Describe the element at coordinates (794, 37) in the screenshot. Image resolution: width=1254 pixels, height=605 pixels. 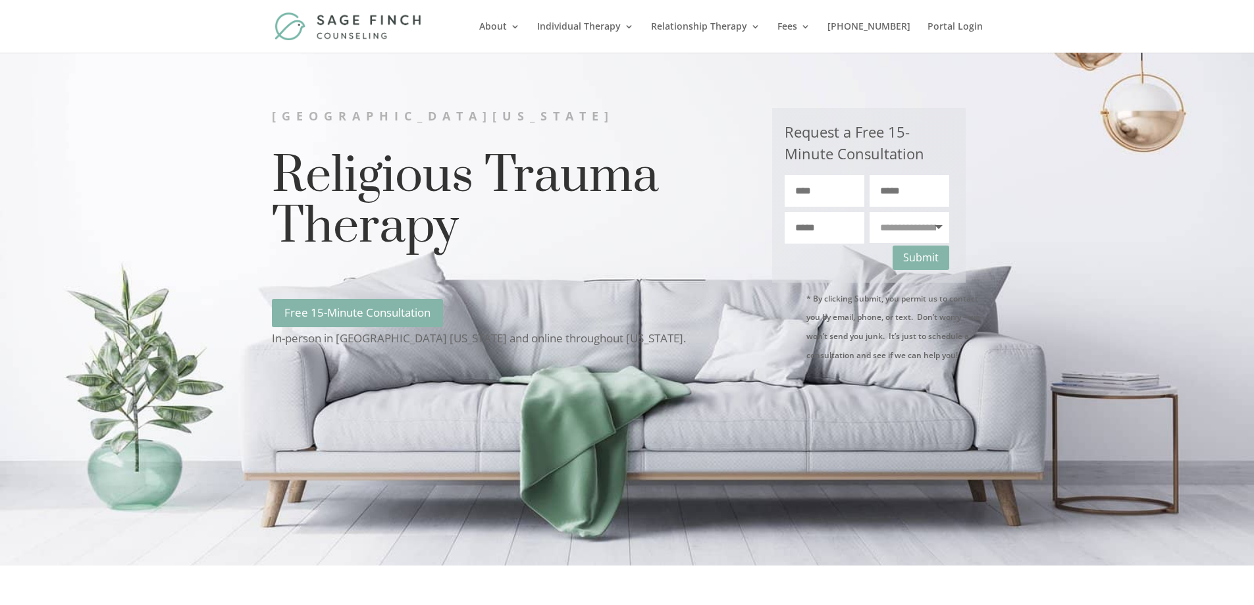
I see `a: Fees` at that location.